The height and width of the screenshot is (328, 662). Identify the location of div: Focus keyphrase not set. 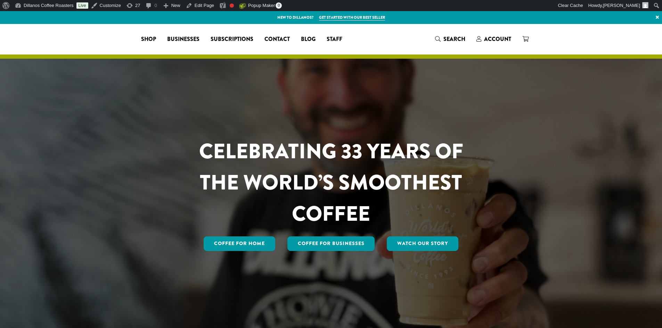
(232, 6).